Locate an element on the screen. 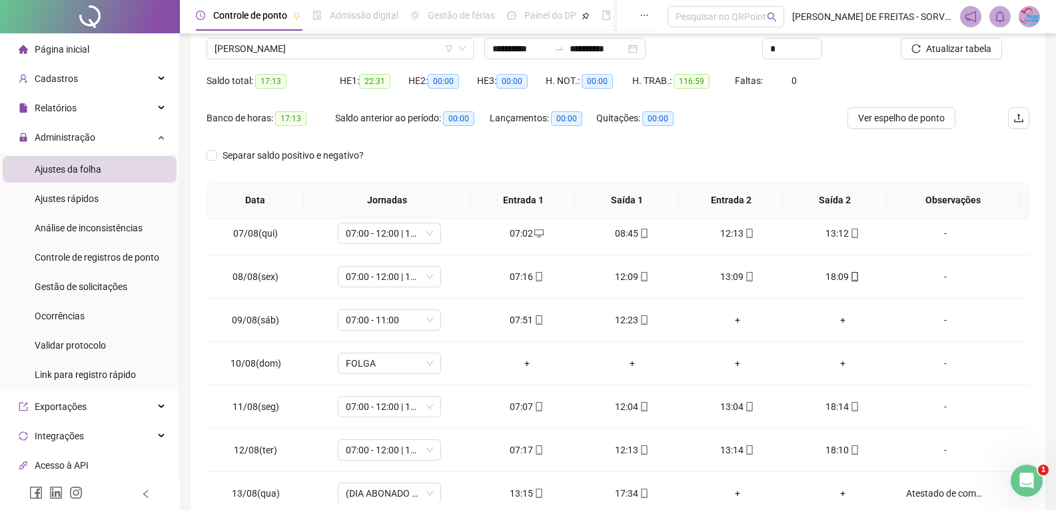 The image size is (1056, 510). span: to is located at coordinates (559, 49).